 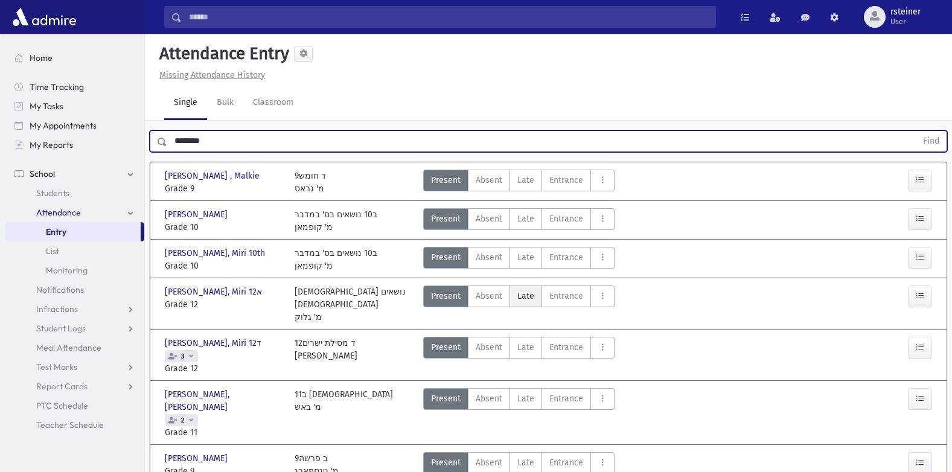 I want to click on a: Missing Attendance History, so click(x=209, y=75).